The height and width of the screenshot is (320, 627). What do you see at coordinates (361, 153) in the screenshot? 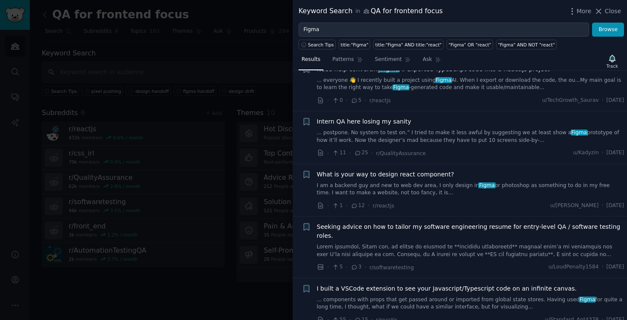
I see `span: 25` at bounding box center [361, 153].